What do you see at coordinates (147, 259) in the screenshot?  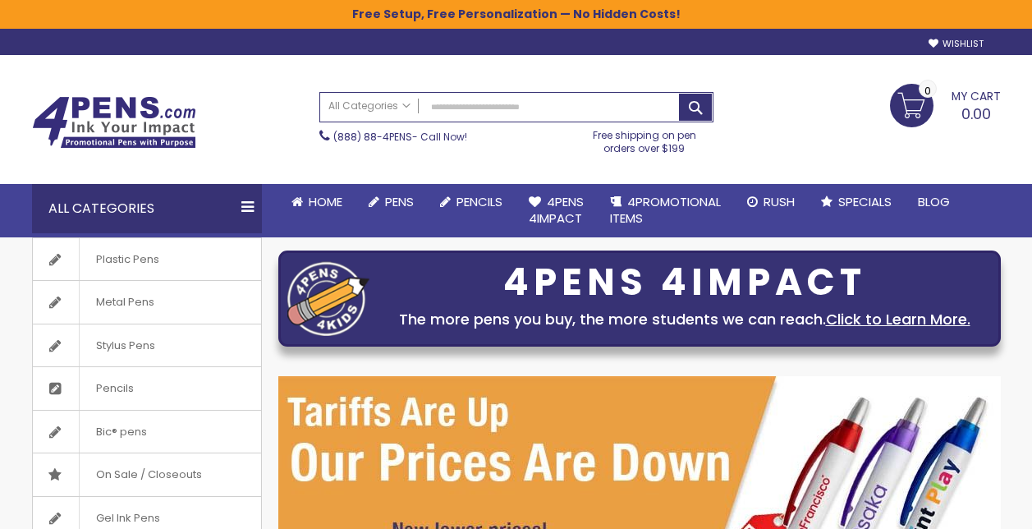 I see `a: Plastic Pens` at bounding box center [147, 259].